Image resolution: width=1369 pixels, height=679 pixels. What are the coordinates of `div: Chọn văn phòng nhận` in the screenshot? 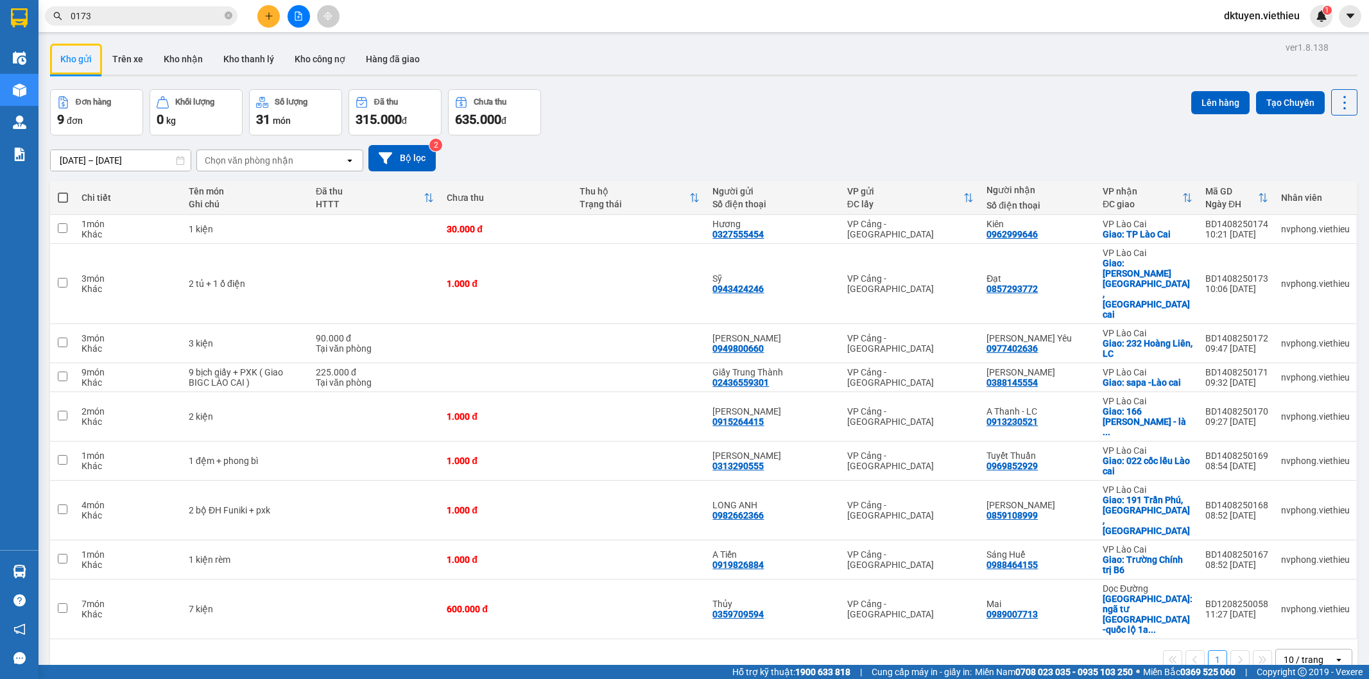 It's located at (249, 160).